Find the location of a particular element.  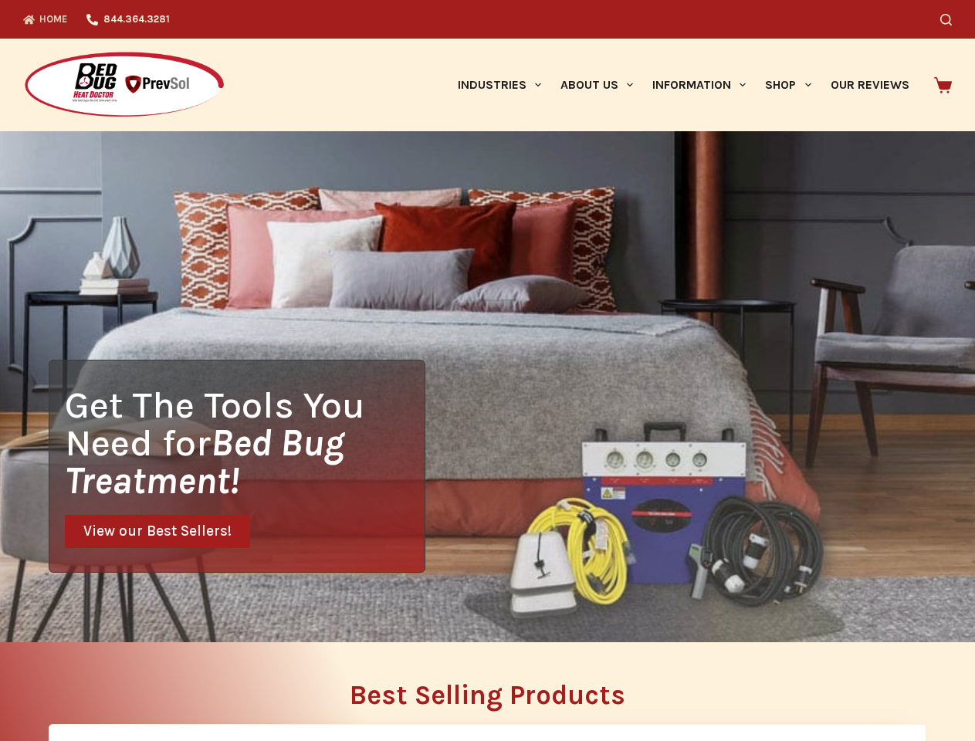

a: Prevsol/Bed Bug Heat Doctor is located at coordinates (124, 85).